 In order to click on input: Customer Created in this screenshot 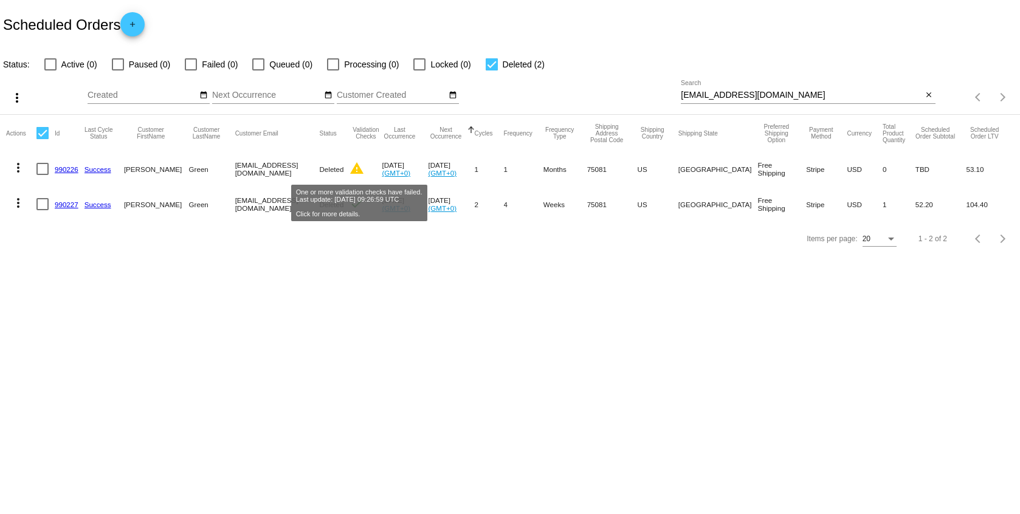, I will do `click(392, 95)`.